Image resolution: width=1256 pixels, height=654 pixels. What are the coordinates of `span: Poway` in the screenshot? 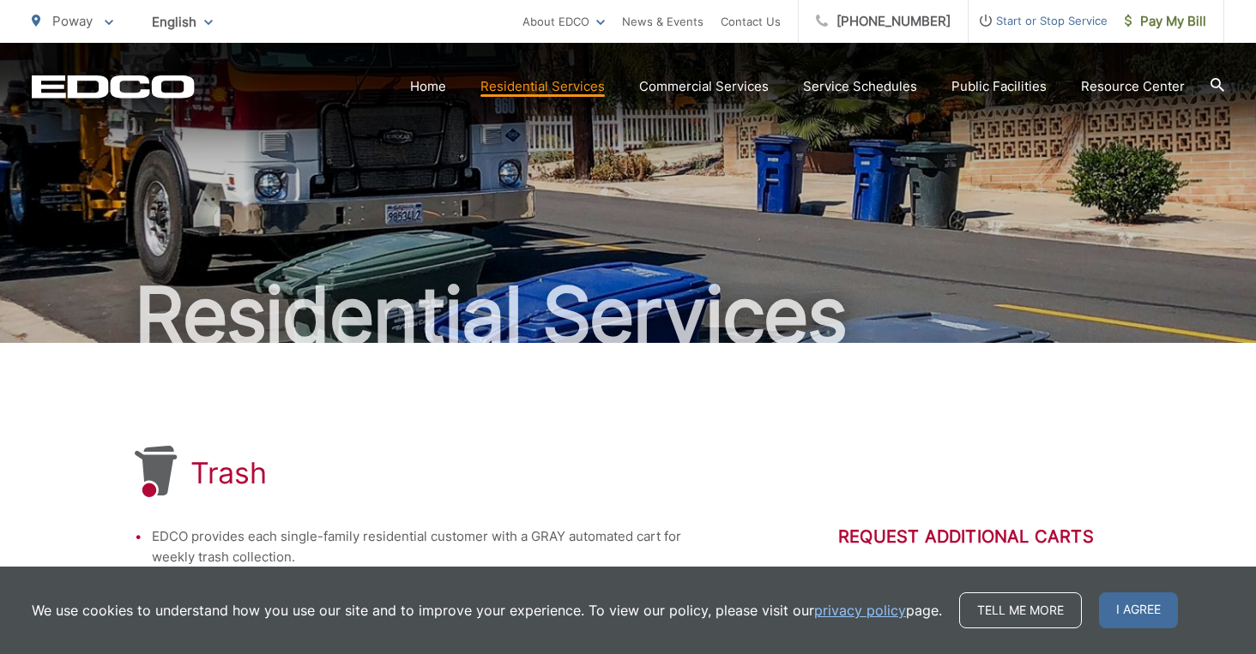 It's located at (72, 21).